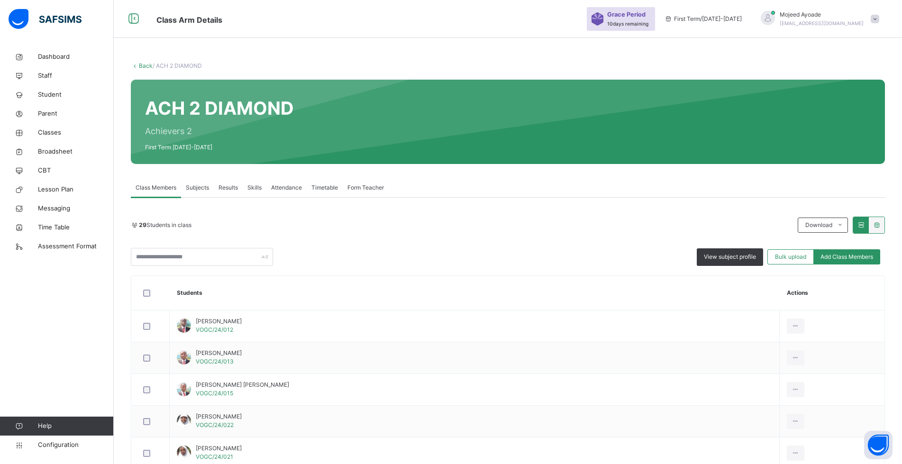 This screenshot has width=902, height=464. Describe the element at coordinates (76, 76) in the screenshot. I see `span: Staff` at that location.